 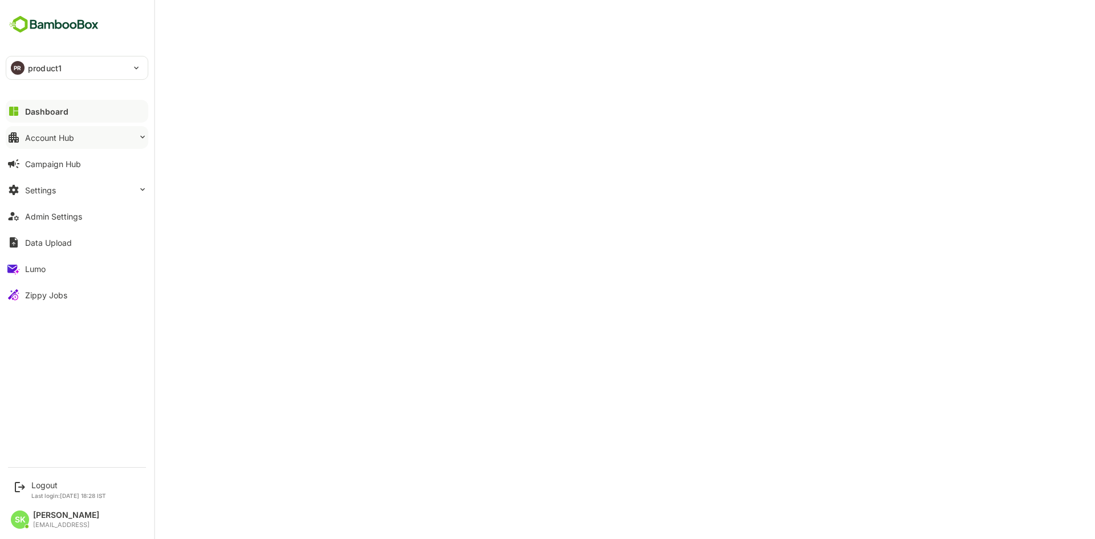 I want to click on img: BambooboxFullLogoMark.5f36c76dfaba33ec1ec1367b70bb1252.svg, so click(x=54, y=25).